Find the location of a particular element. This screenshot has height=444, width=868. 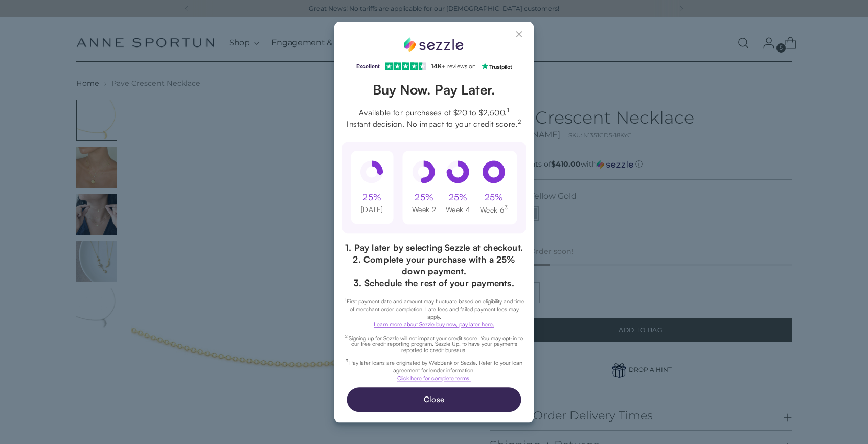

div: pie at 25% is located at coordinates (372, 173).